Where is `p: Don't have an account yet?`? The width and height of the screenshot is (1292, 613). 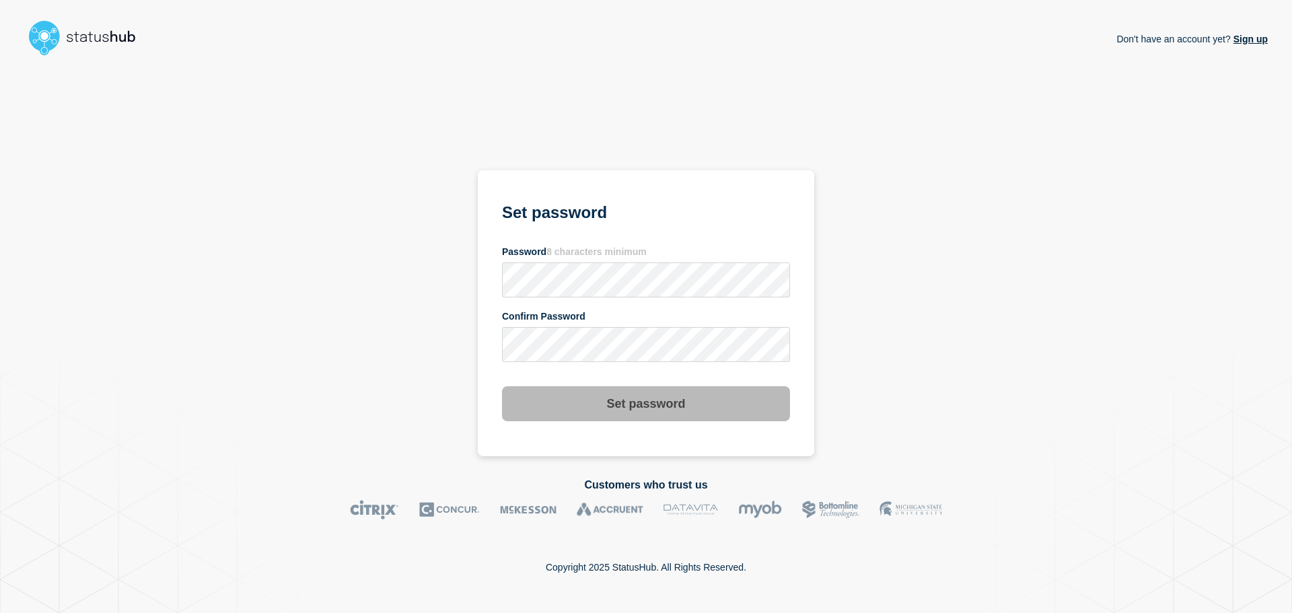
p: Don't have an account yet? is located at coordinates (1192, 39).